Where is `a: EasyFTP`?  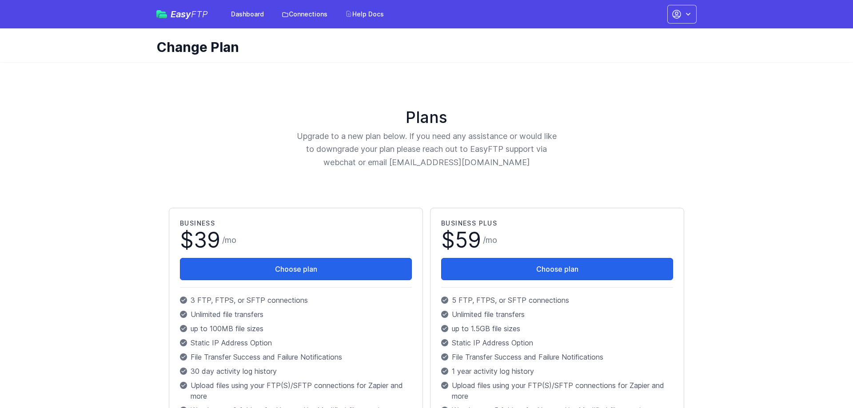 a: EasyFTP is located at coordinates (182, 14).